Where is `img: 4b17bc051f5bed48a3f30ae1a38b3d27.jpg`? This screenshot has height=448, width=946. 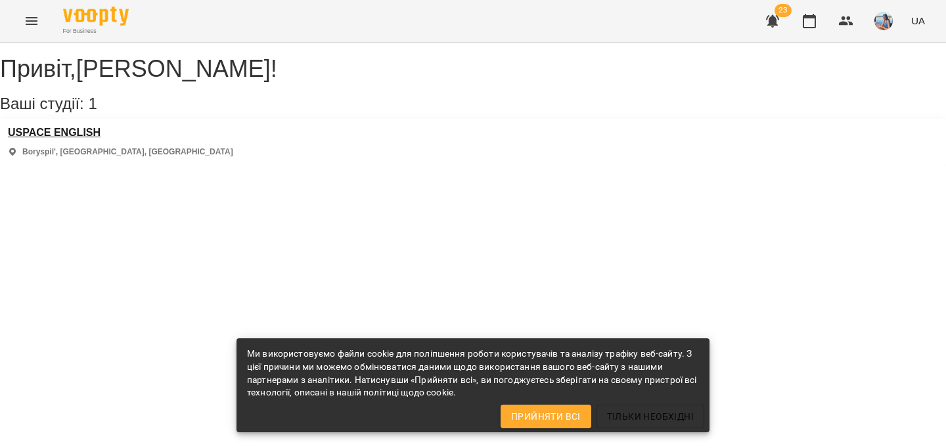 img: 4b17bc051f5bed48a3f30ae1a38b3d27.jpg is located at coordinates (883, 21).